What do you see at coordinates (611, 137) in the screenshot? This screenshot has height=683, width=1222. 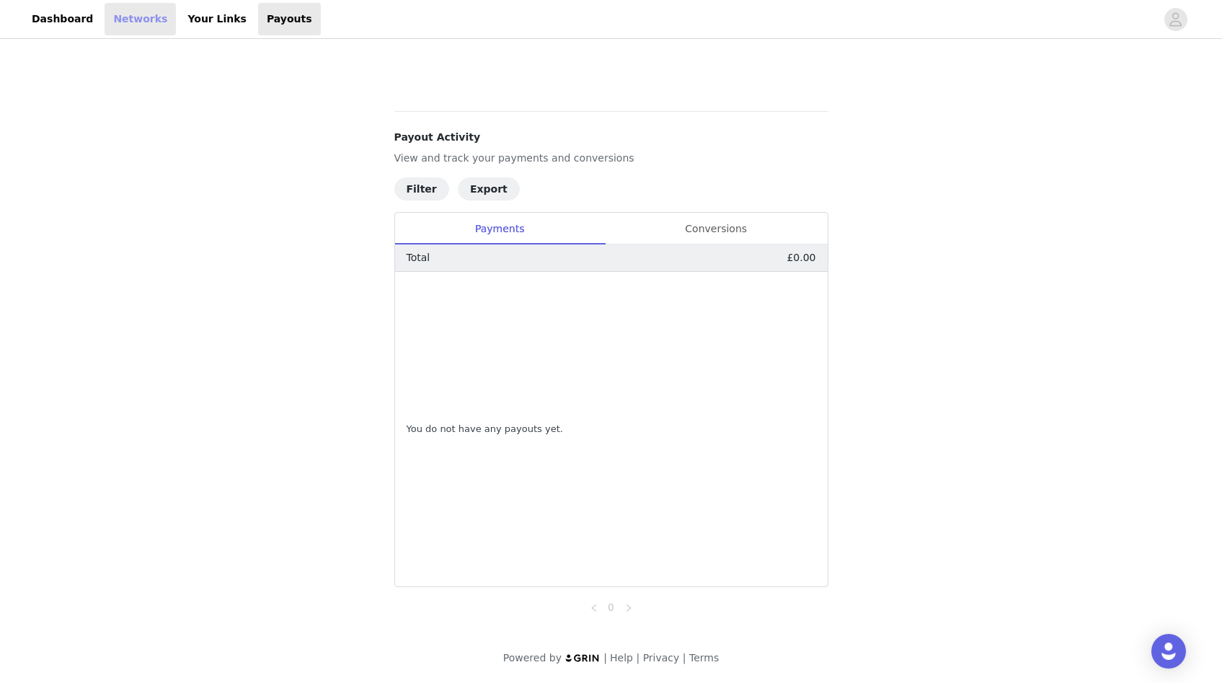 I see `h4: Payout Activity` at bounding box center [611, 137].